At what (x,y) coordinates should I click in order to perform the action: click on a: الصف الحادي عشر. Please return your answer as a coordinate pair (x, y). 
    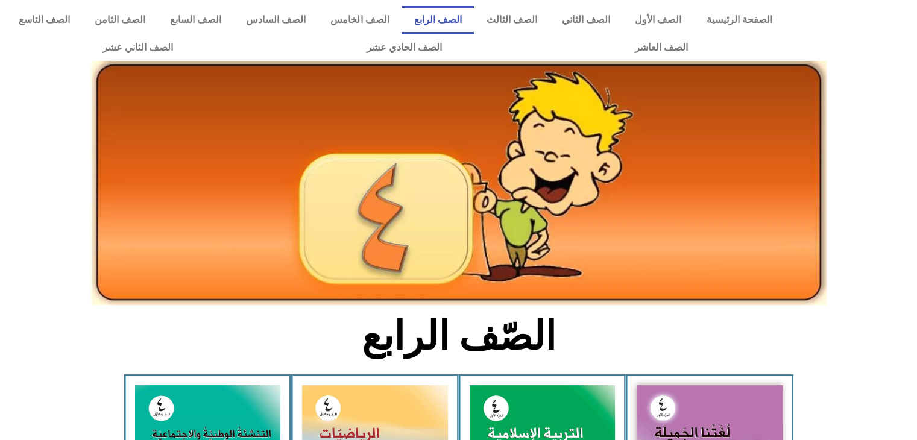
    Looking at the image, I should click on (403, 48).